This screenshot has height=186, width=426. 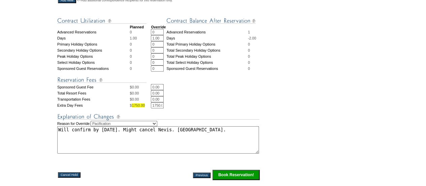 What do you see at coordinates (93, 99) in the screenshot?
I see `td: Transportation Fees` at bounding box center [93, 99].